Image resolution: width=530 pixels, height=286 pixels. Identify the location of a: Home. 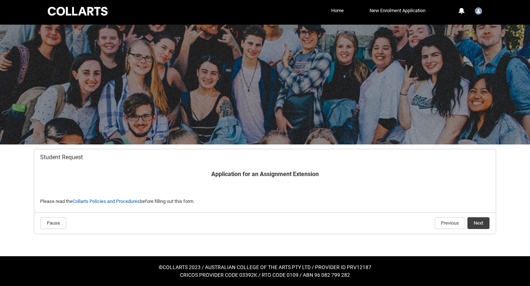
(337, 11).